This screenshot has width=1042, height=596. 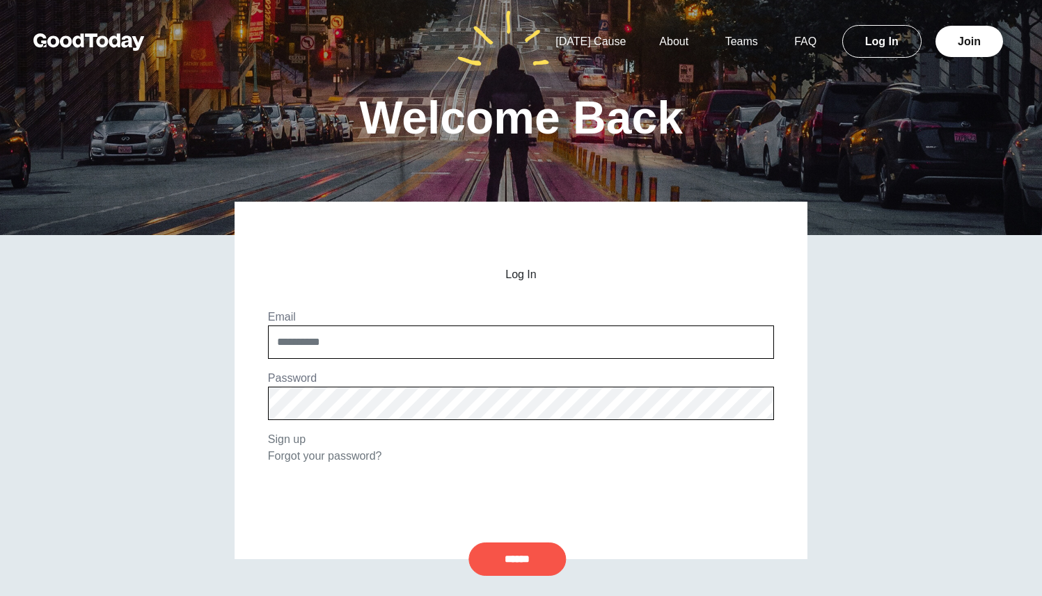 What do you see at coordinates (969, 41) in the screenshot?
I see `a: Join` at bounding box center [969, 41].